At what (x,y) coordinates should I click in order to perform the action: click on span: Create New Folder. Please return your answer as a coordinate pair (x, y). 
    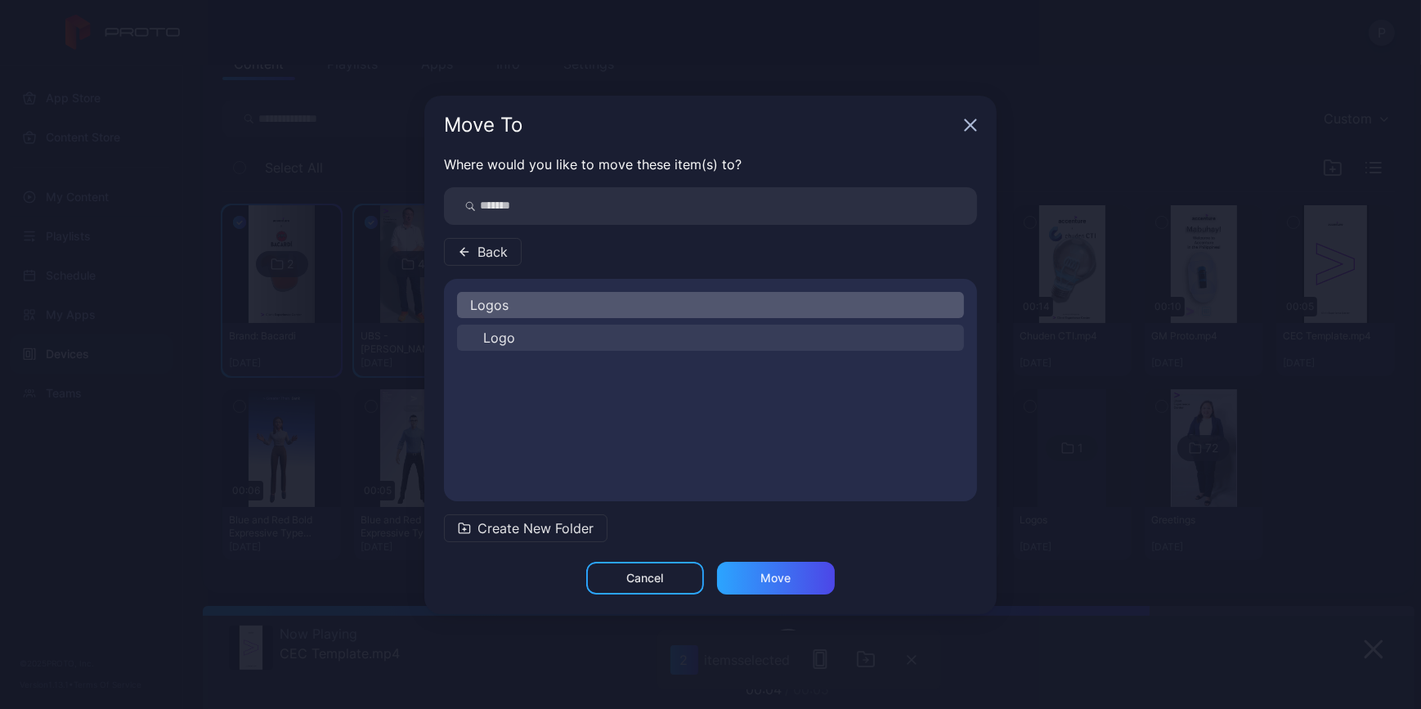
    Looking at the image, I should click on (536, 528).